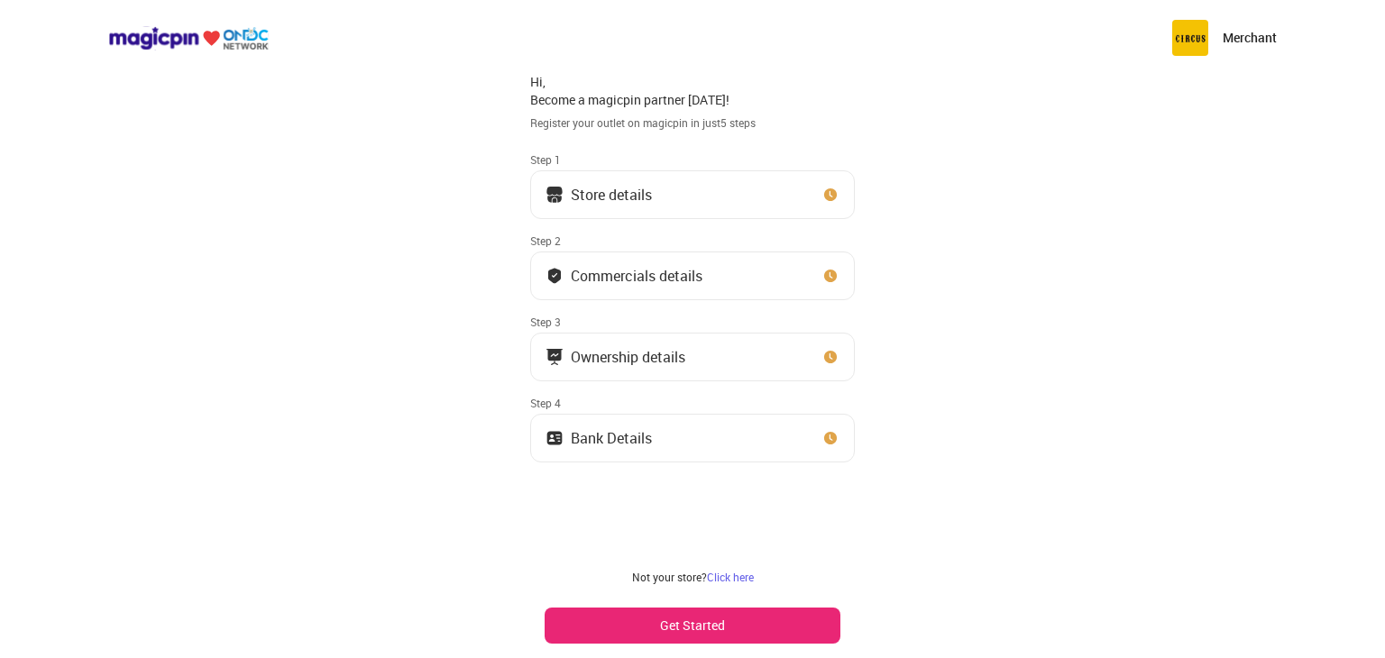 This screenshot has width=1385, height=658. I want to click on button: Ownership details, so click(693, 357).